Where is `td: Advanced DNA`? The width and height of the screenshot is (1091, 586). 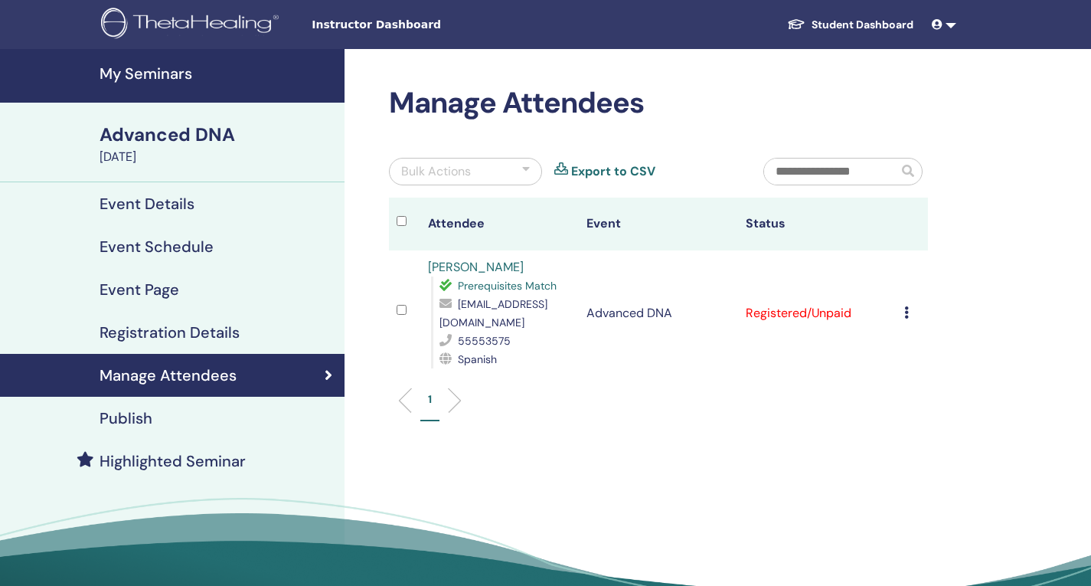 td: Advanced DNA is located at coordinates (658, 313).